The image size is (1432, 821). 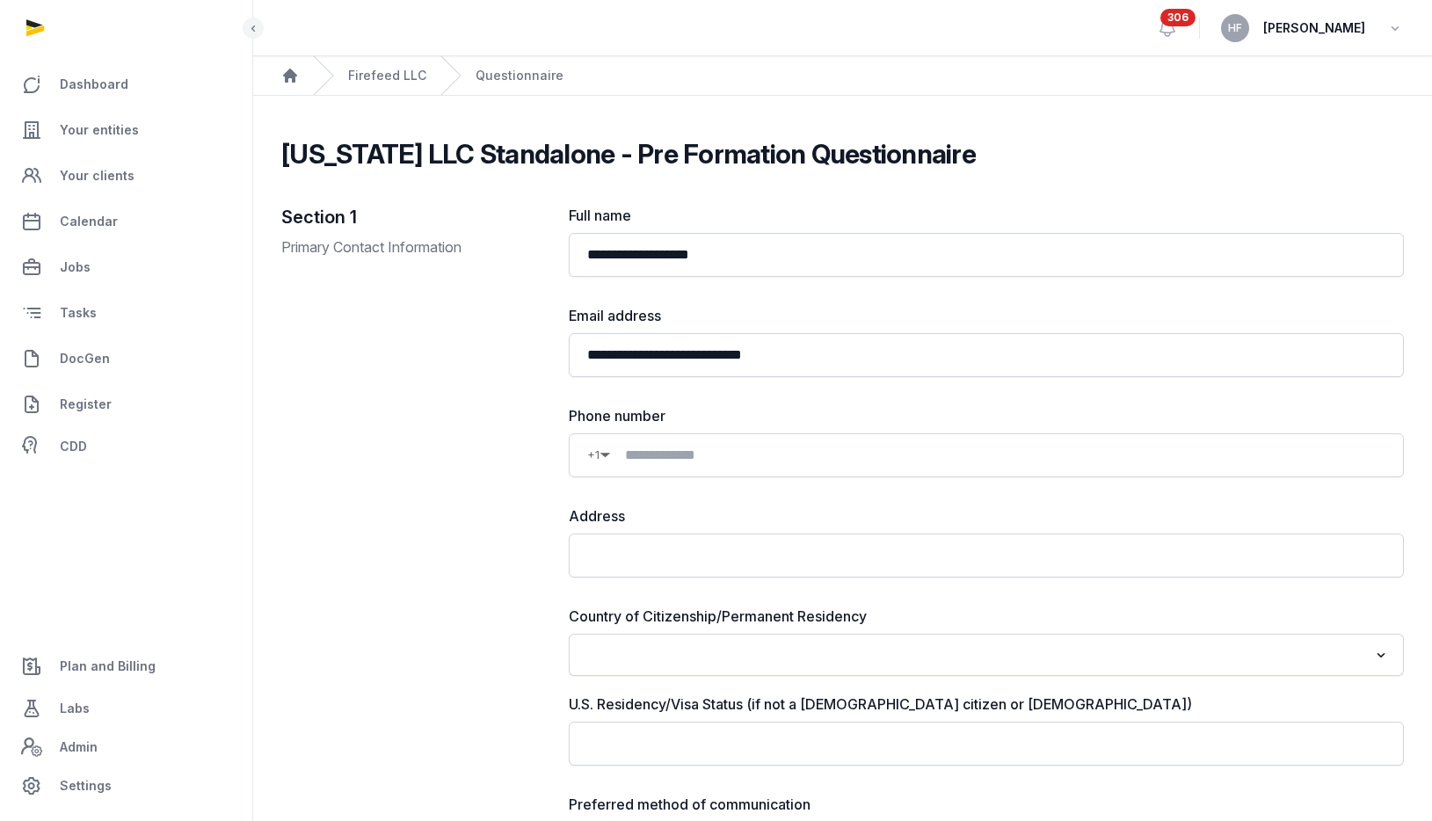 I want to click on div: Country Code Selector, so click(x=599, y=455).